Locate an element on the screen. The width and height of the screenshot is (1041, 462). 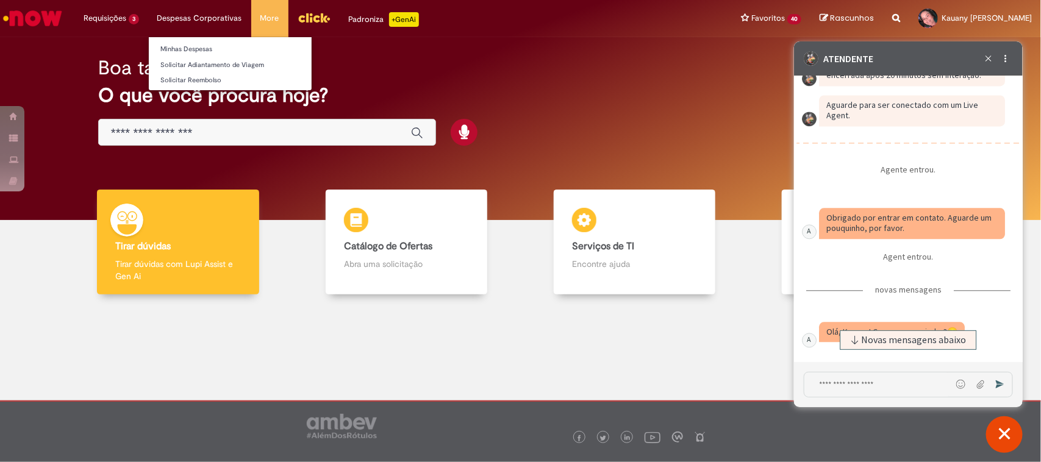
a: Minhas Despesas is located at coordinates (230, 49).